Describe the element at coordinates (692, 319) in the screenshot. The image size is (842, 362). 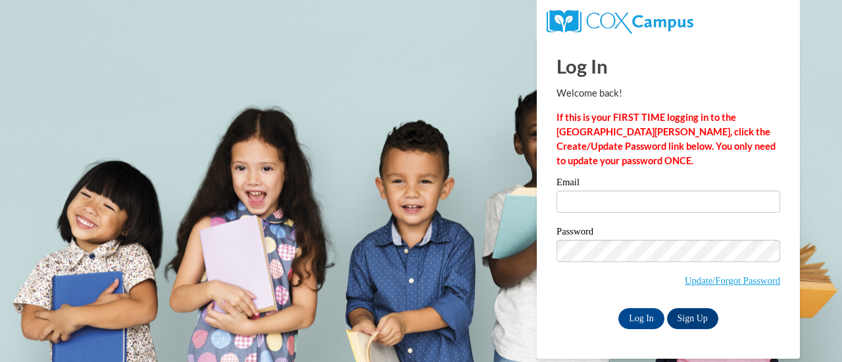
I see `a: Sign Up` at that location.